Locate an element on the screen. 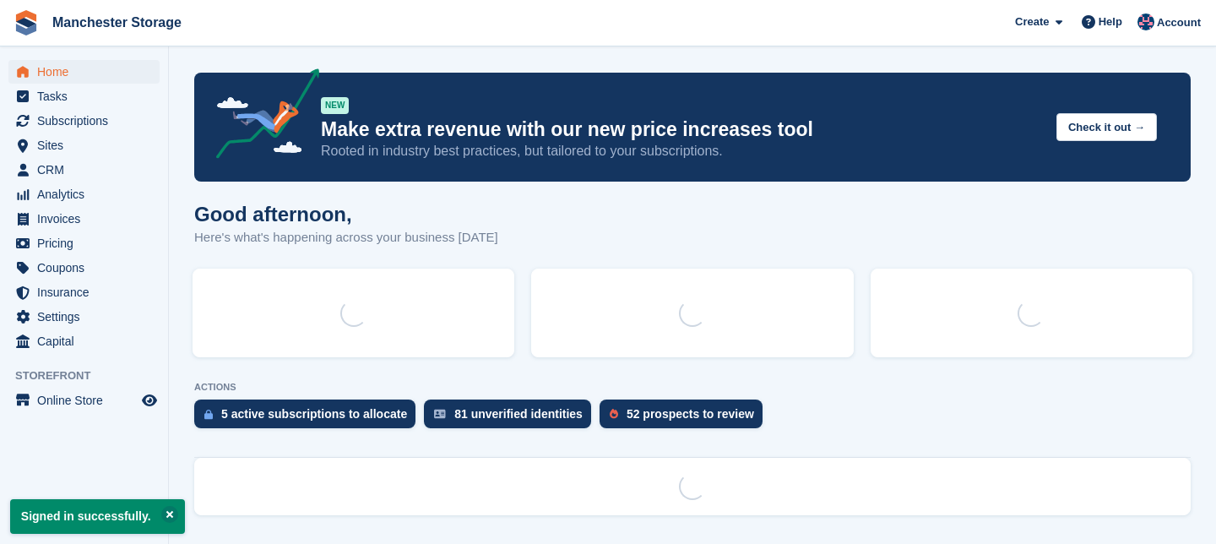  span: Tasks is located at coordinates (88, 96).